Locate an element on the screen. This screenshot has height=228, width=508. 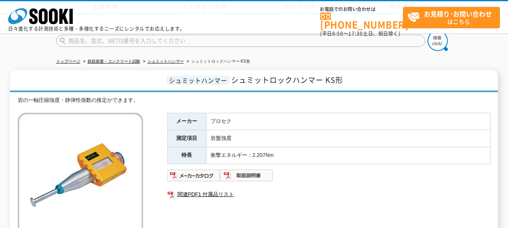
a: 取扱説明書 is located at coordinates (247, 177).